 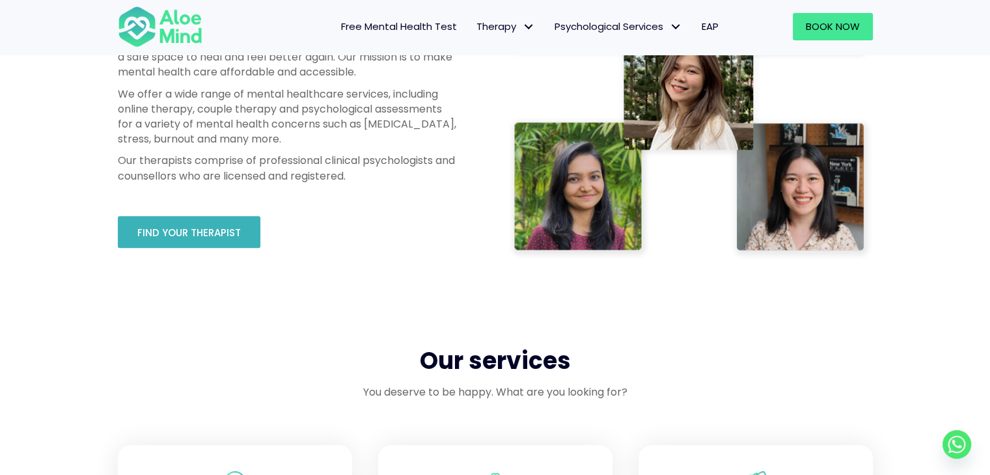 What do you see at coordinates (619, 26) in the screenshot?
I see `span: Psychological Services` at bounding box center [619, 26].